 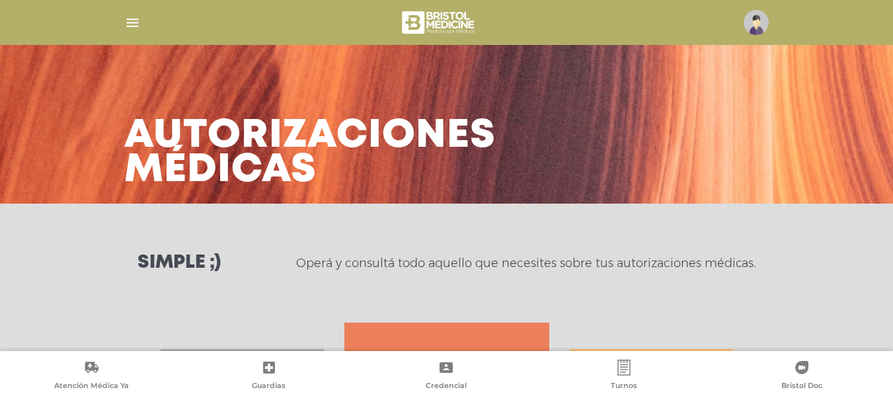 What do you see at coordinates (91, 387) in the screenshot?
I see `span: Atención Médica Ya` at bounding box center [91, 387].